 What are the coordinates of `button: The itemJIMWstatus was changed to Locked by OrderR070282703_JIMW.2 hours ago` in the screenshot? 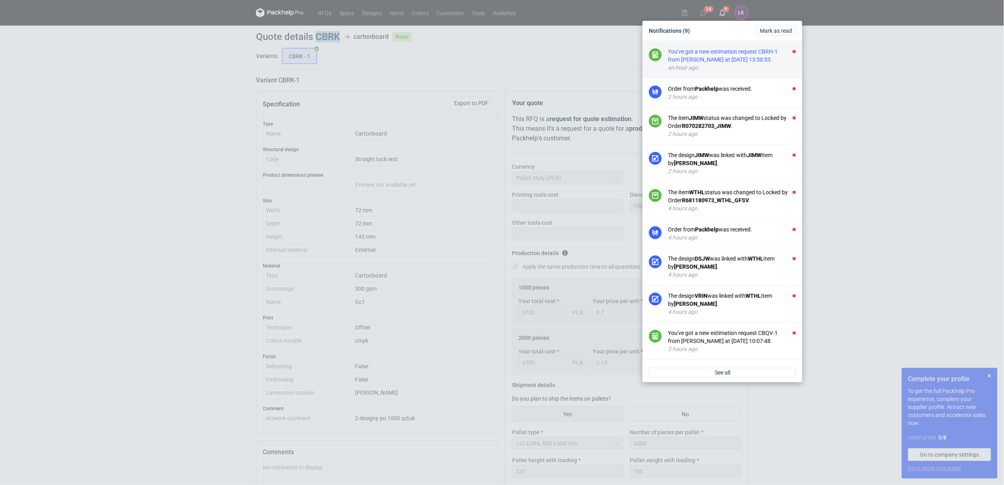 It's located at (732, 126).